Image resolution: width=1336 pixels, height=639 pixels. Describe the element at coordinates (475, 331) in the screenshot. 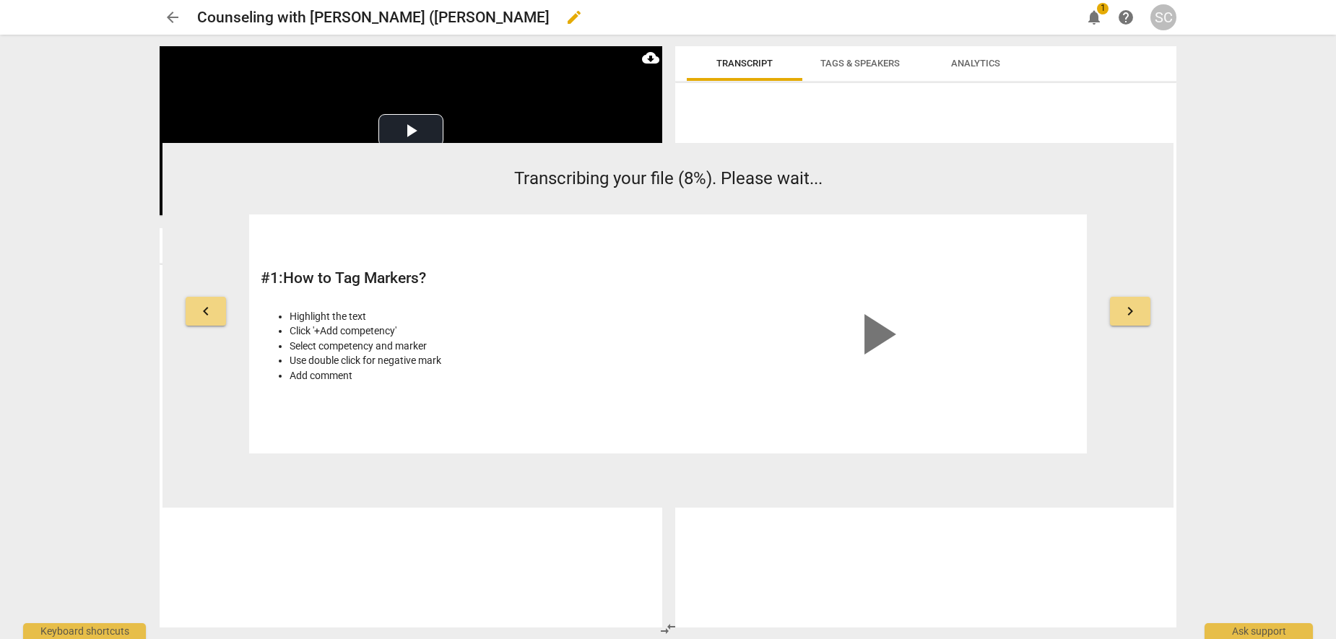

I see `li: Click '+Add competency'` at that location.